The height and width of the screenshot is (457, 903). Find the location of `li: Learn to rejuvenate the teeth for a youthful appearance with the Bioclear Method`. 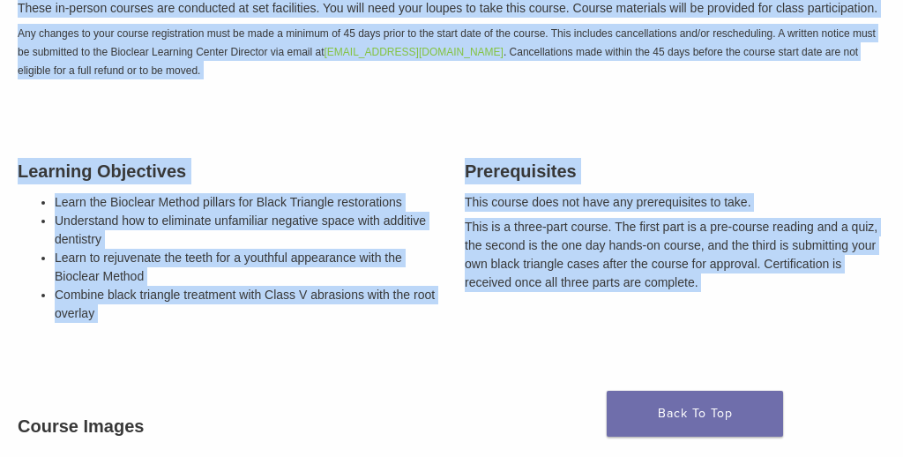

li: Learn to rejuvenate the teeth for a youthful appearance with the Bioclear Method is located at coordinates (246, 267).